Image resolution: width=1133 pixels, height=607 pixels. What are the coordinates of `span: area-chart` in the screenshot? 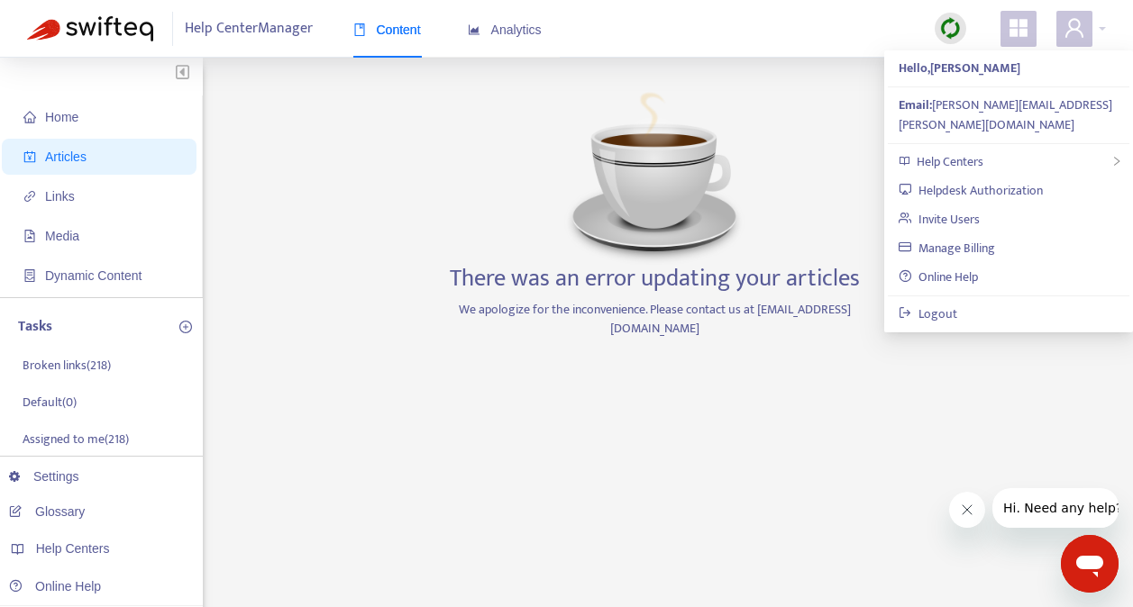 It's located at (474, 30).